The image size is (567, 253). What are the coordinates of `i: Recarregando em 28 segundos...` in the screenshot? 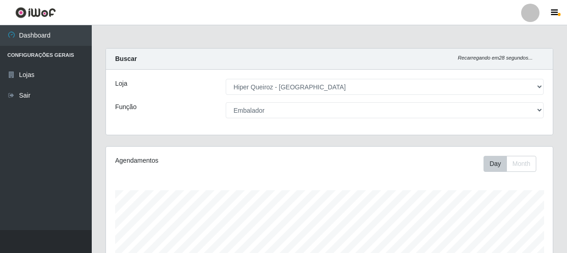 It's located at (495, 58).